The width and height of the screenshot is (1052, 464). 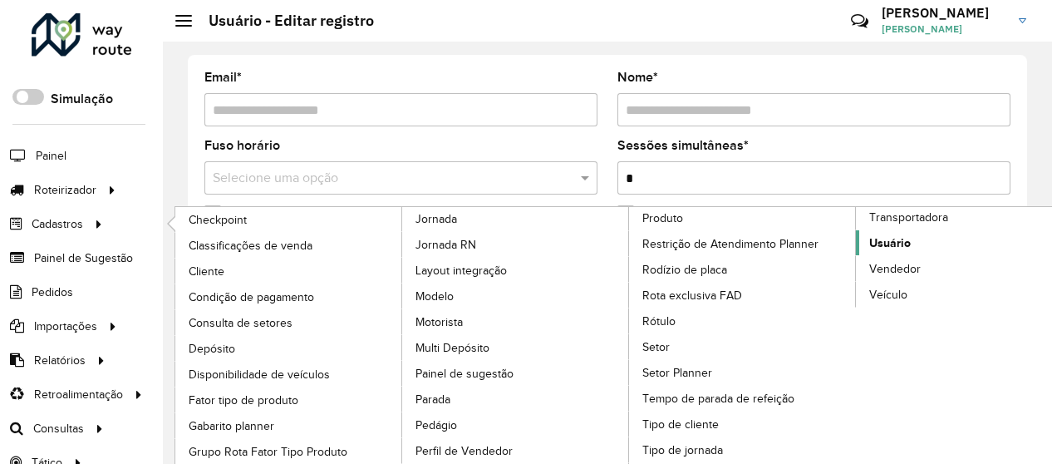 What do you see at coordinates (240, 322) in the screenshot?
I see `span: Consulta de setores` at bounding box center [240, 322].